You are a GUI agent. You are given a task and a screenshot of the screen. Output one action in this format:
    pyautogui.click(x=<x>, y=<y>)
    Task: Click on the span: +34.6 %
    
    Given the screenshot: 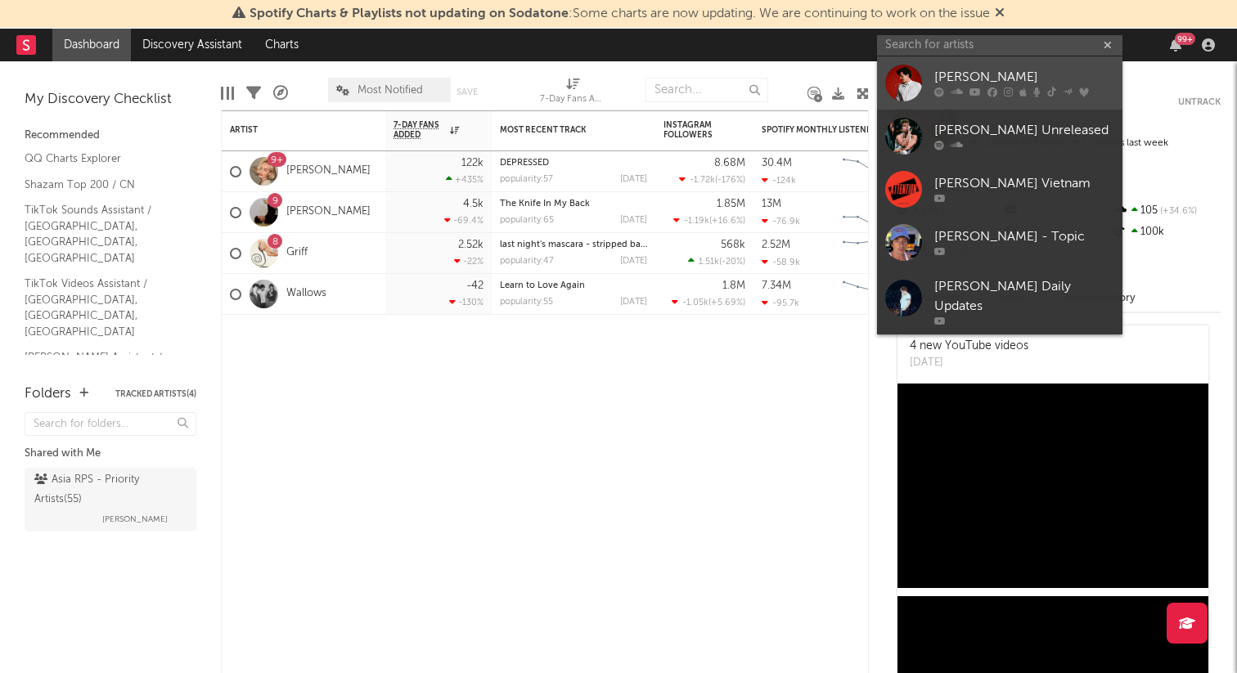 What is the action you would take?
    pyautogui.click(x=1177, y=211)
    